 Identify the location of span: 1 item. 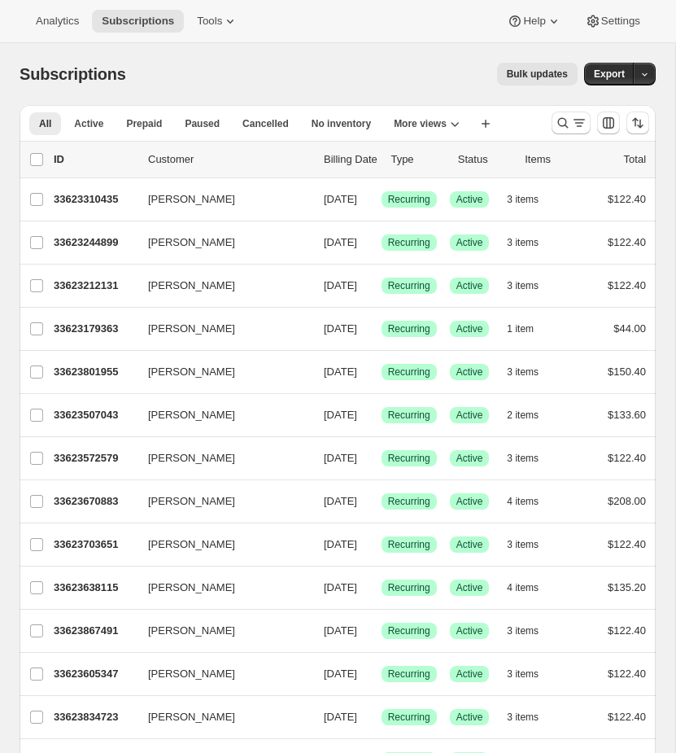
(520, 329).